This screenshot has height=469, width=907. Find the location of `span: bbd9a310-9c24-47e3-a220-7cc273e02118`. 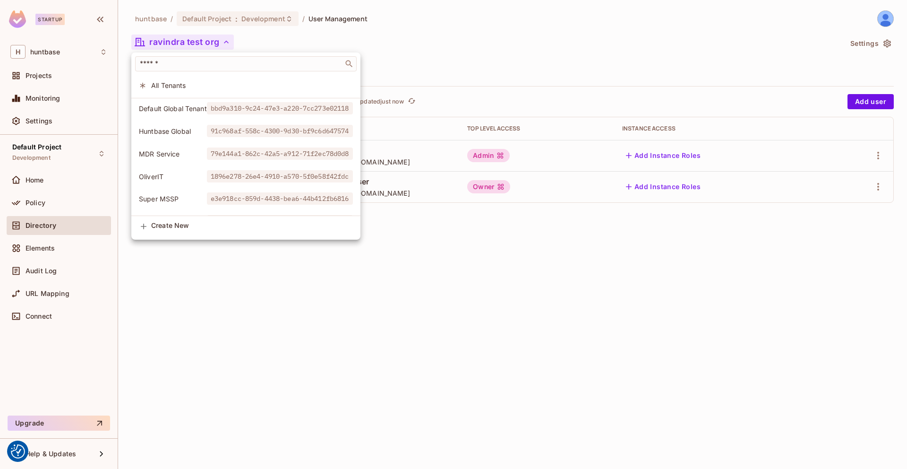

span: bbd9a310-9c24-47e3-a220-7cc273e02118 is located at coordinates (280, 108).